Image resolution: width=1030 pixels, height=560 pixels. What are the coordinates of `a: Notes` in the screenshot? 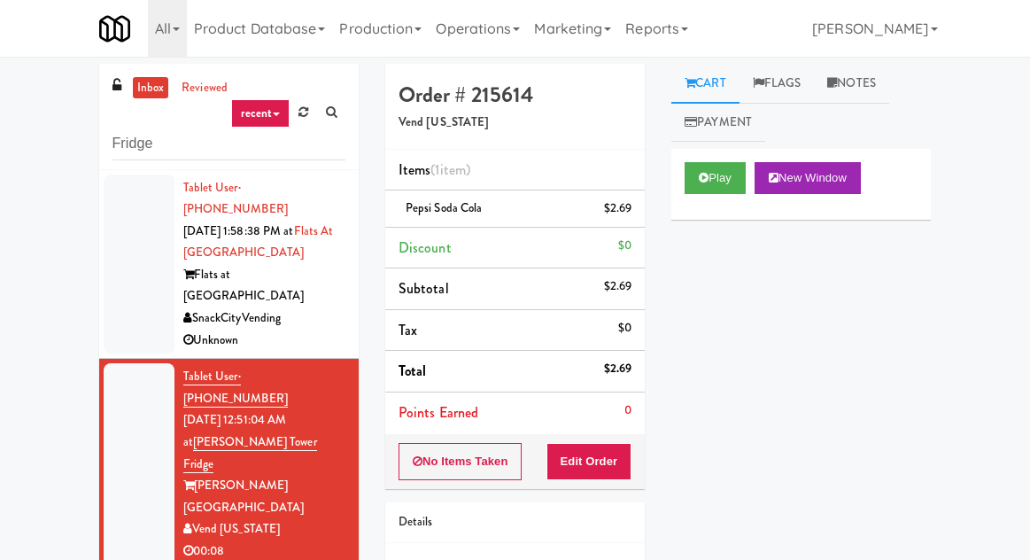 It's located at (851, 83).